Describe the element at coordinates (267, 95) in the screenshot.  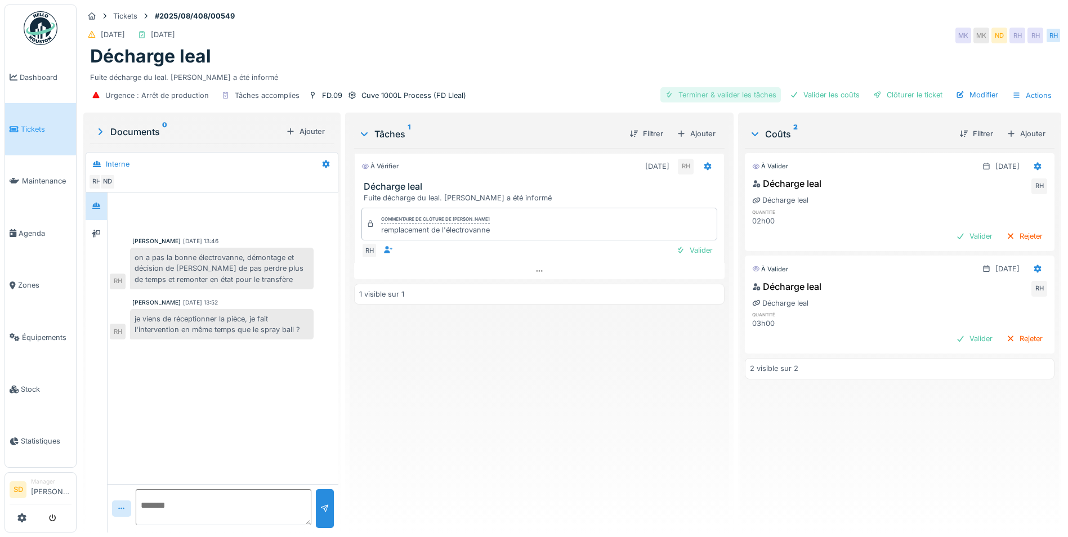
I see `div: Tâches accomplies` at that location.